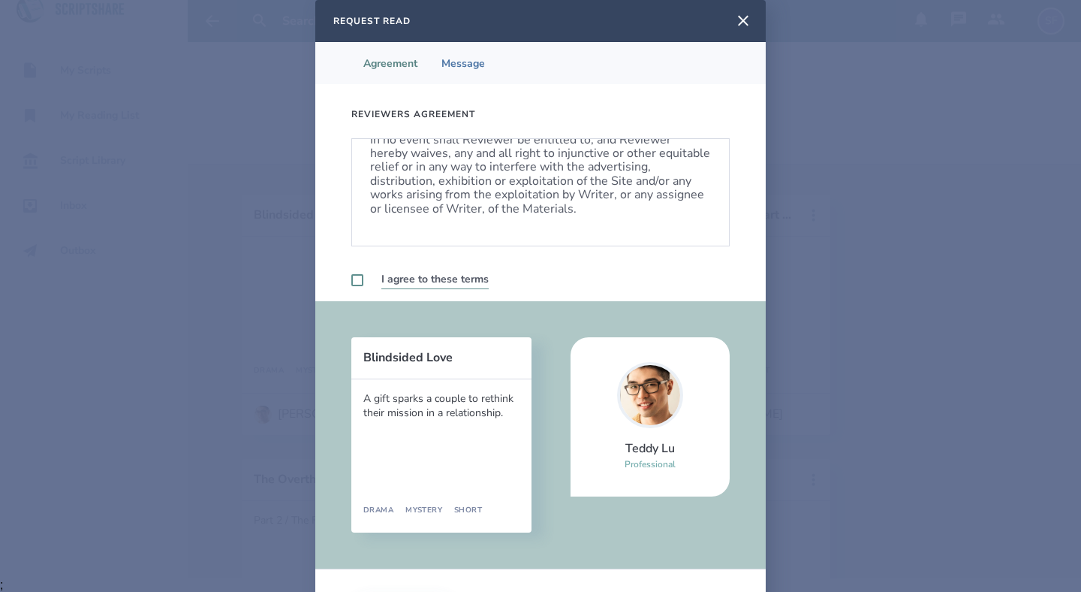 This screenshot has height=592, width=1081. What do you see at coordinates (650, 417) in the screenshot?
I see `a: Teddy LuProfessional` at bounding box center [650, 417].